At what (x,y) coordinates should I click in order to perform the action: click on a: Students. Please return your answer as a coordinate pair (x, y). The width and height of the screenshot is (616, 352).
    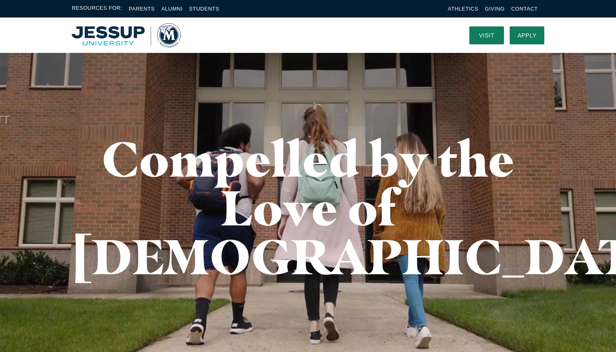
    Looking at the image, I should click on (204, 9).